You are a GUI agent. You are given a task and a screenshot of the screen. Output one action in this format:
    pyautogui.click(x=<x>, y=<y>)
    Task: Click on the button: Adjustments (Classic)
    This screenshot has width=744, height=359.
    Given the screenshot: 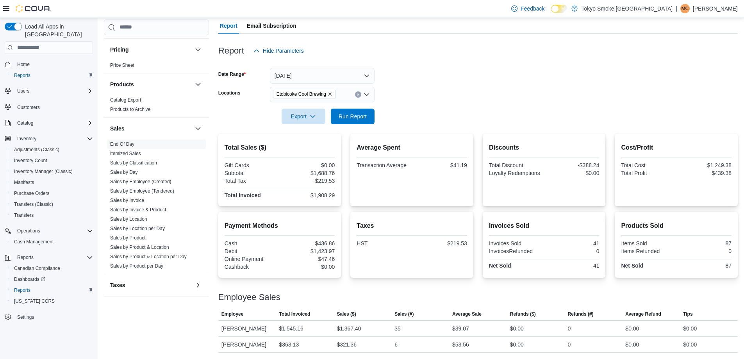 What is the action you would take?
    pyautogui.click(x=52, y=150)
    